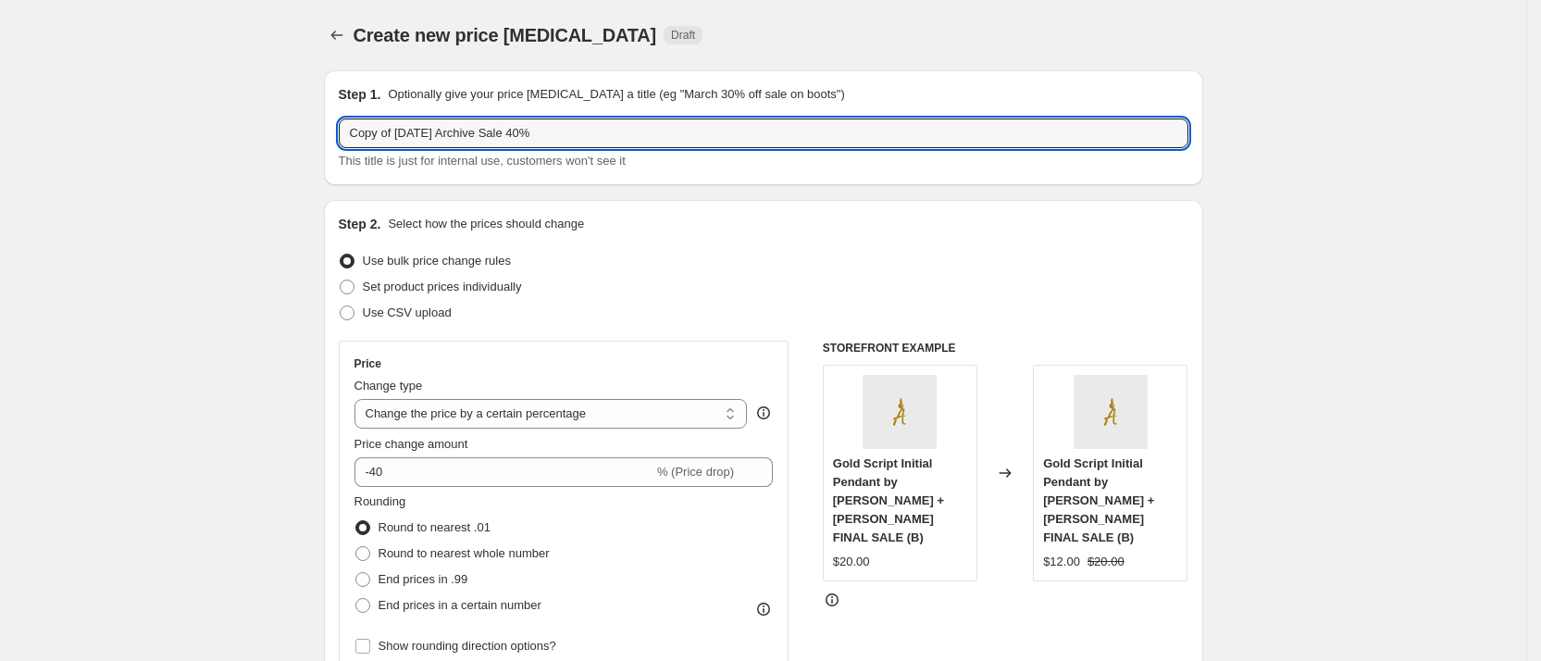  Describe the element at coordinates (389, 385) in the screenshot. I see `span: Change type` at that location.